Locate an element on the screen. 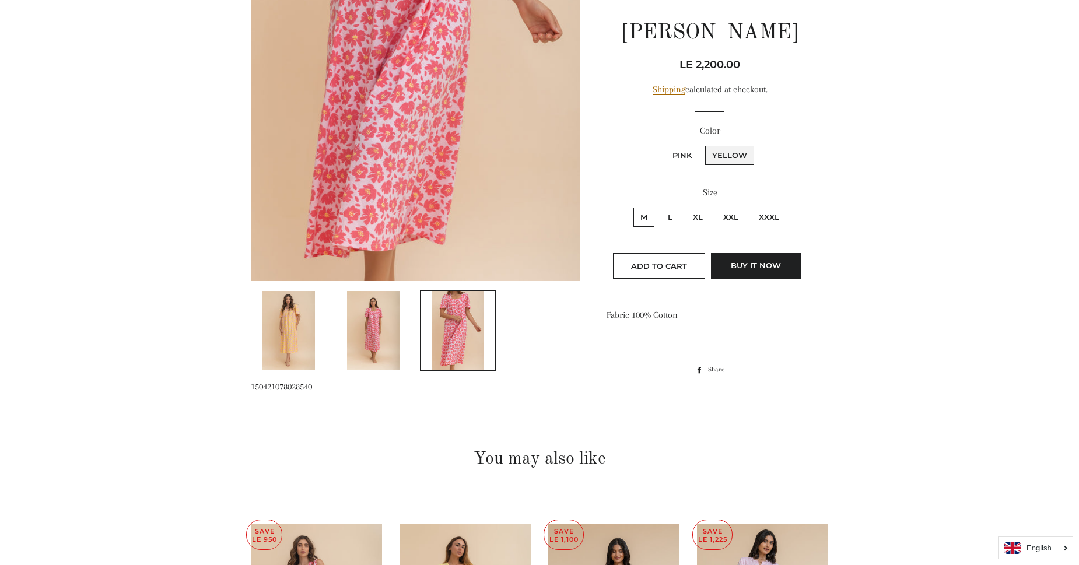 The width and height of the screenshot is (1079, 565). label: Color is located at coordinates (710, 131).